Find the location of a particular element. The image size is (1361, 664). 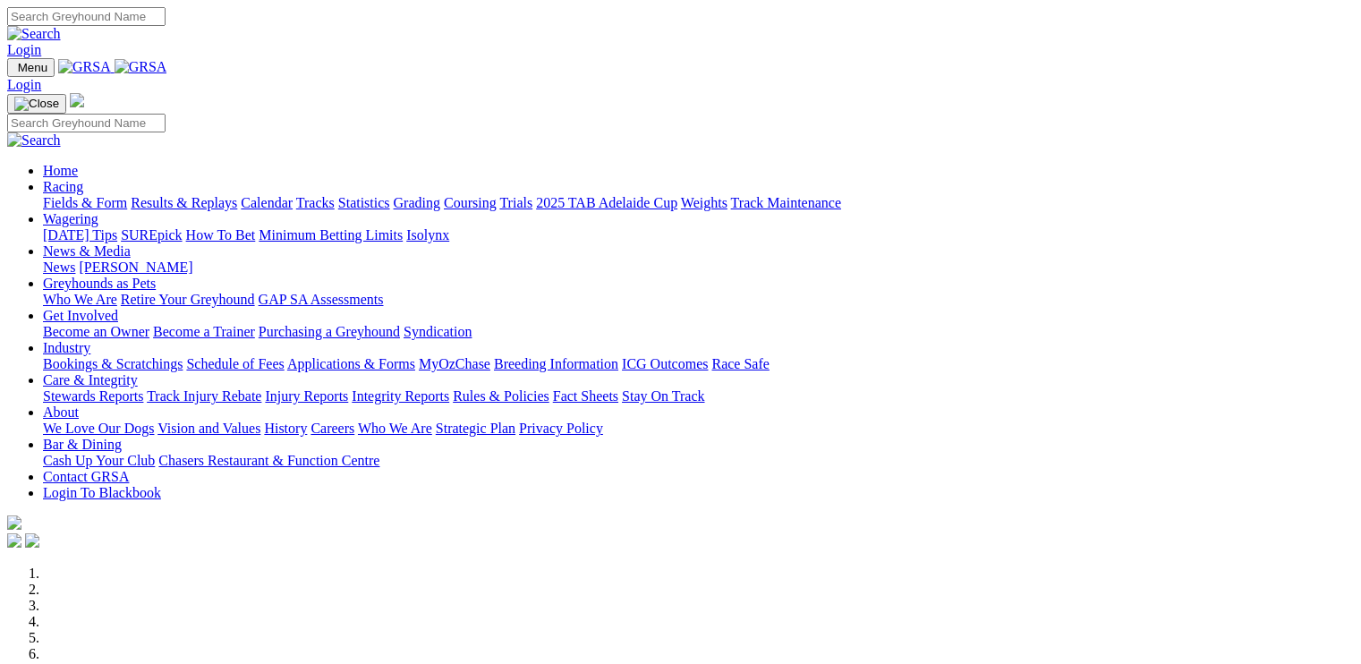

a: GAP SA Assessments is located at coordinates (321, 299).